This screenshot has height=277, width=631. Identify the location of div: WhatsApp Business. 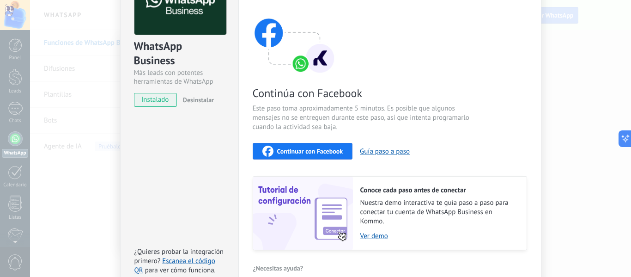
(179, 54).